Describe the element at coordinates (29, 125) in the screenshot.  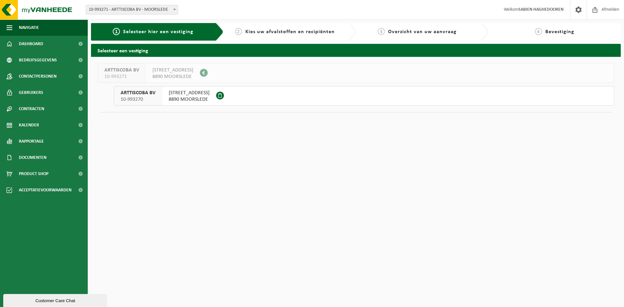
I see `span: Kalender` at that location.